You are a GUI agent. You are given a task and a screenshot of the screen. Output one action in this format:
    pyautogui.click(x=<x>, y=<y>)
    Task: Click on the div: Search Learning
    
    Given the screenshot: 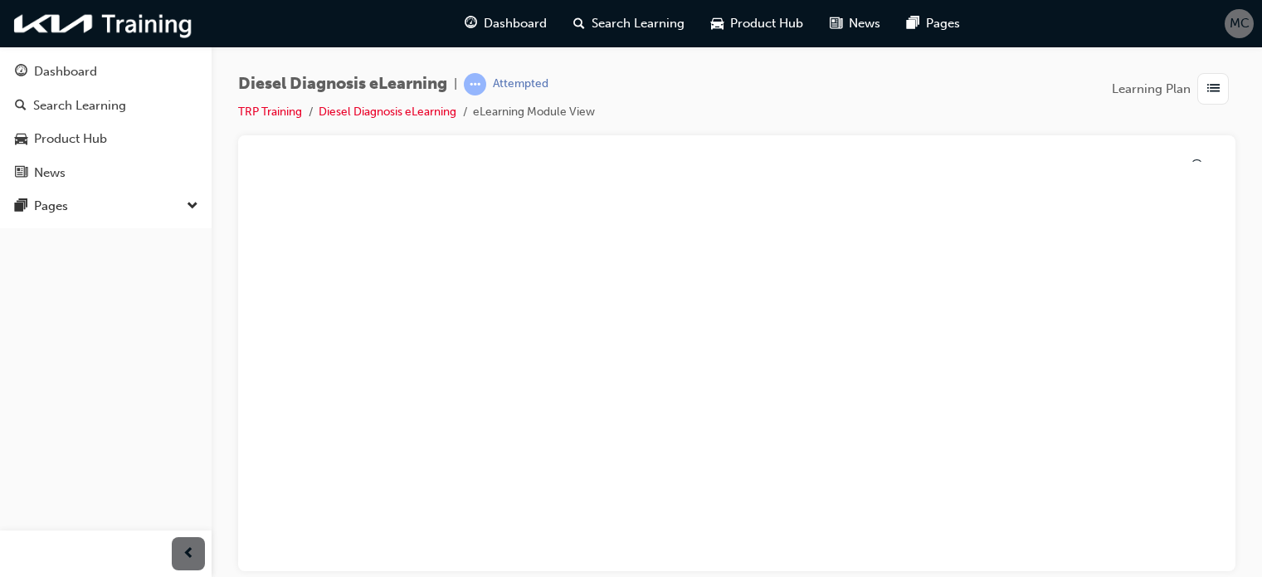 What is the action you would take?
    pyautogui.click(x=80, y=105)
    